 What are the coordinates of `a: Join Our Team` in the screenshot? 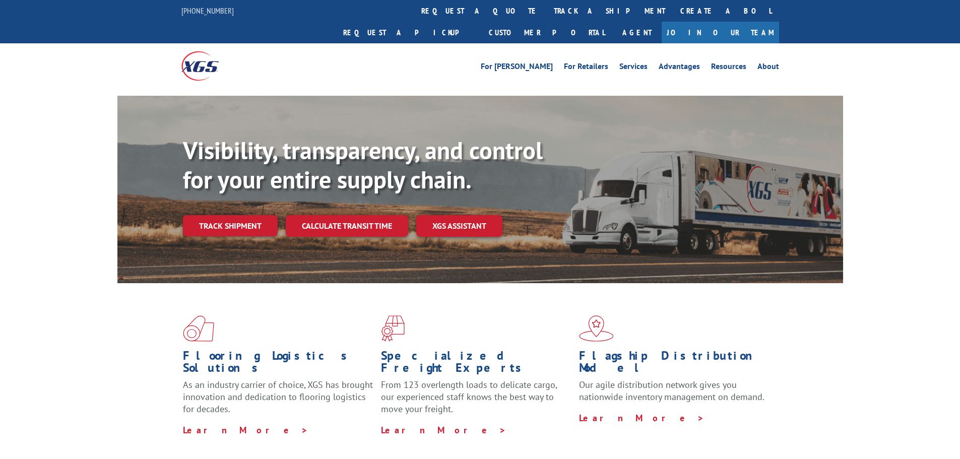 It's located at (720, 32).